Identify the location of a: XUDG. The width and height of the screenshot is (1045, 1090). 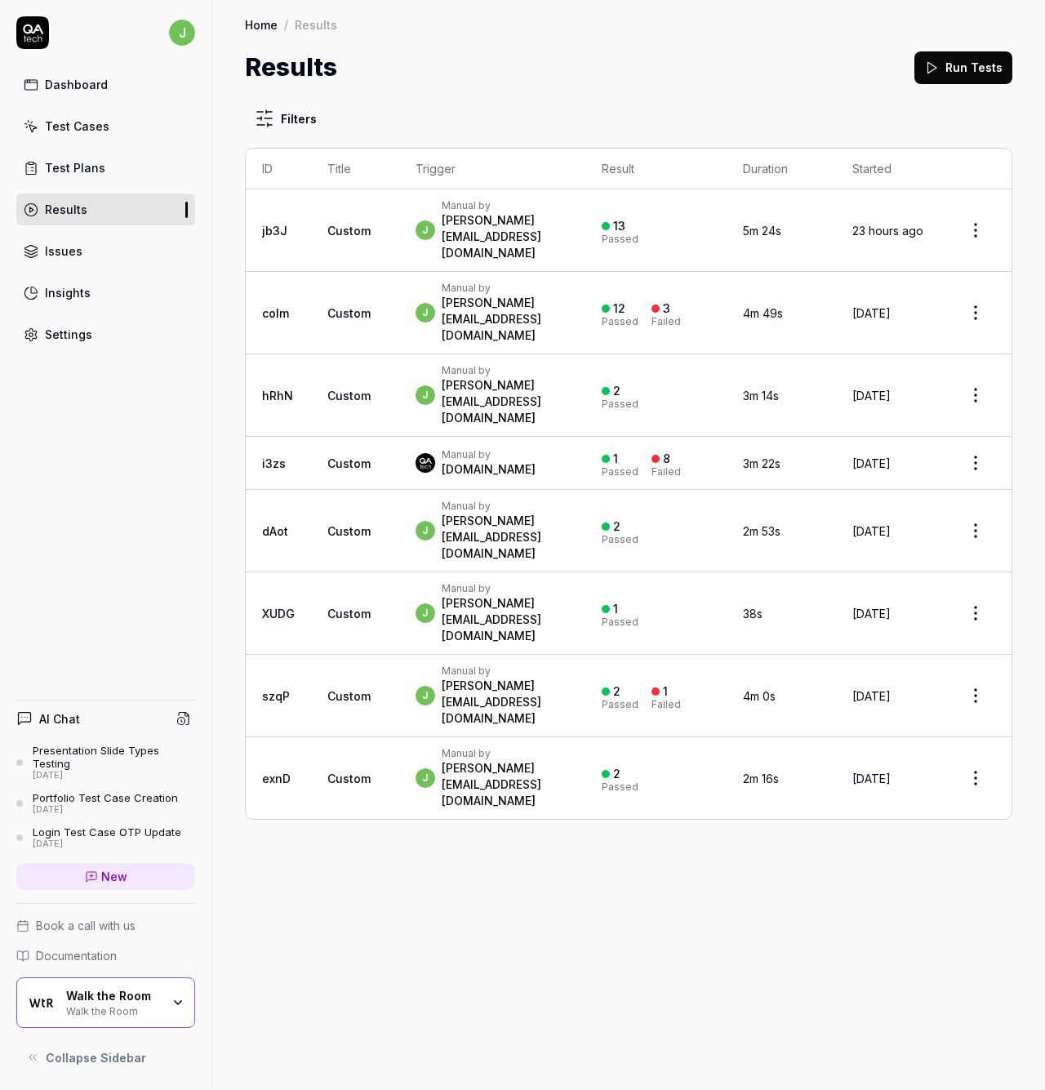
(279, 613).